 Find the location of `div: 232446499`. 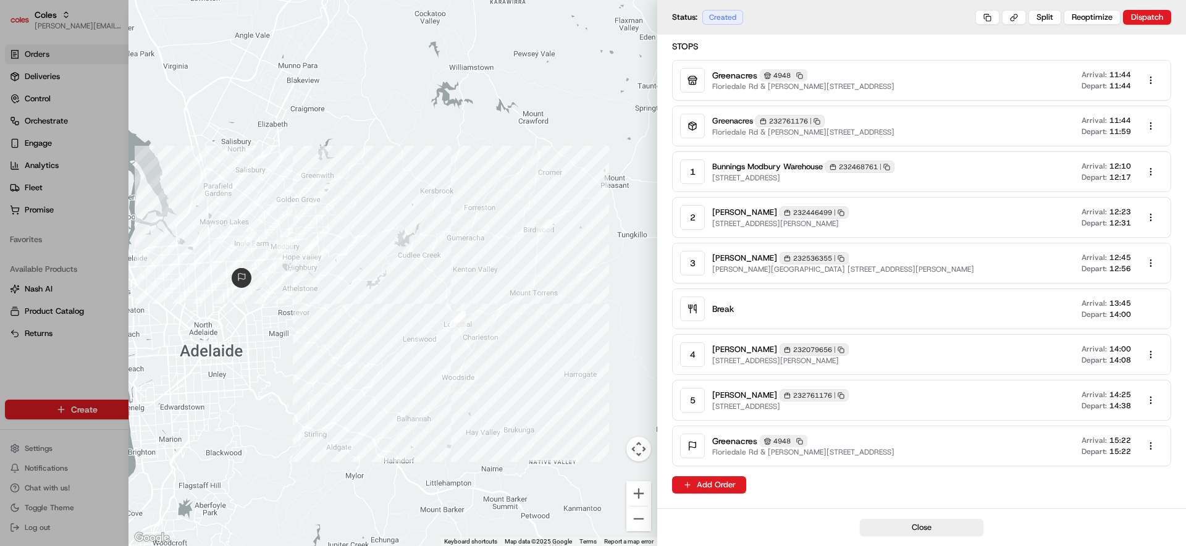

div: 232446499 is located at coordinates (814, 213).